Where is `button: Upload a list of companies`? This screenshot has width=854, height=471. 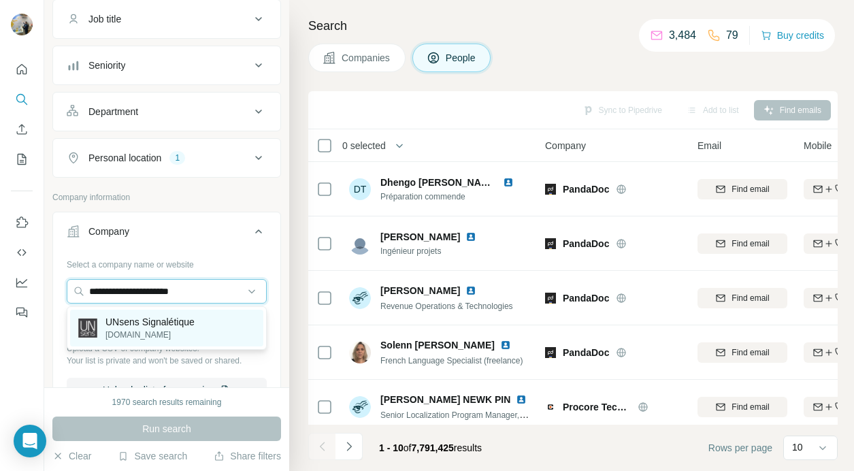
button: Upload a list of companies is located at coordinates (167, 390).